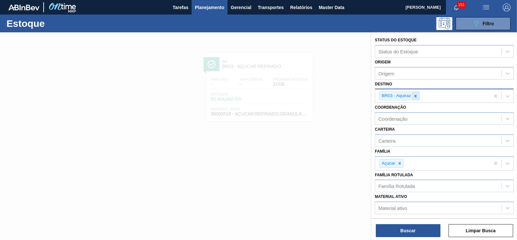 Image resolution: width=517 pixels, height=240 pixels. What do you see at coordinates (392, 208) in the screenshot?
I see `div: Material ativo` at bounding box center [392, 208].